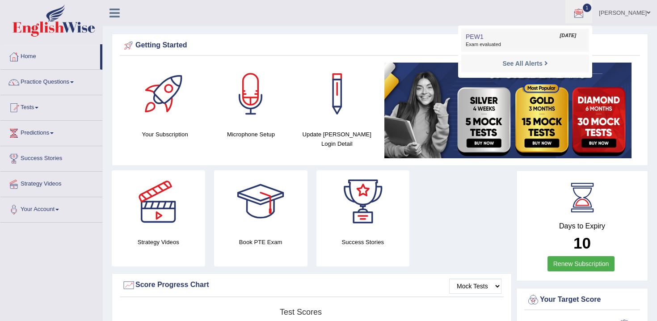  What do you see at coordinates (301, 312) in the screenshot?
I see `tspan: Test scores` at bounding box center [301, 312].